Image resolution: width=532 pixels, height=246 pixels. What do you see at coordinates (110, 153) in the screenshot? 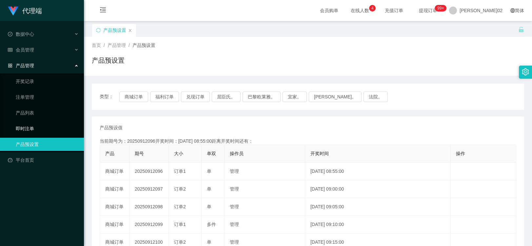
I see `span: 产品` at bounding box center [110, 153].